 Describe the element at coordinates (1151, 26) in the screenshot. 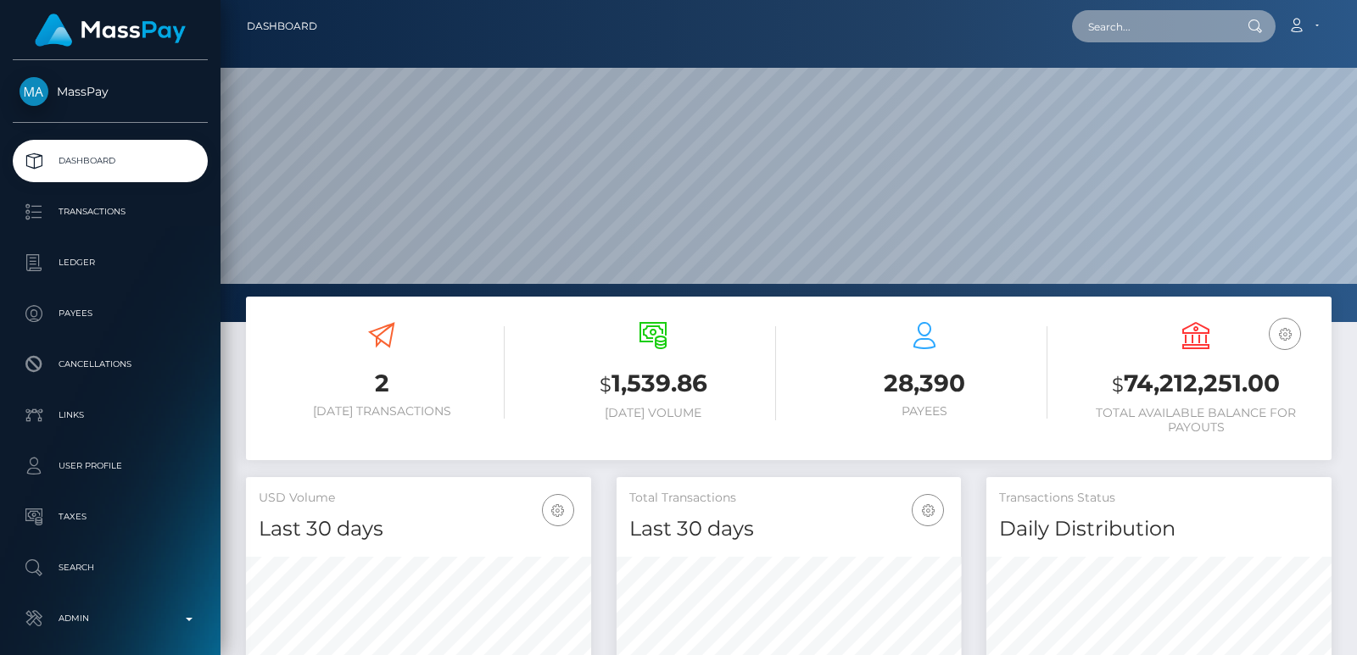

I see `input: Search...` at that location.